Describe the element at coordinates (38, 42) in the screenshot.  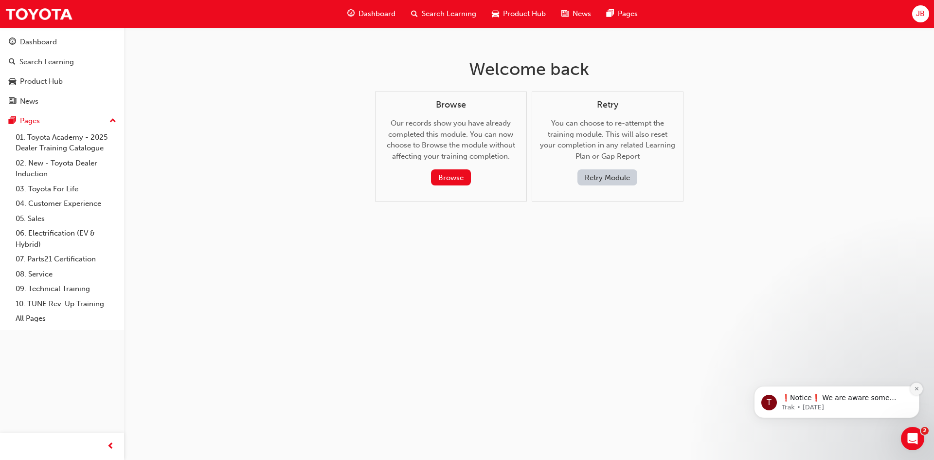
I see `div: Dashboard` at that location.